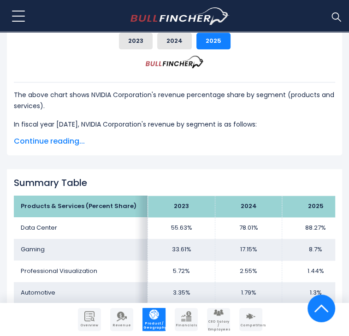 This screenshot has width=349, height=336. Describe the element at coordinates (315, 228) in the screenshot. I see `td: 88.27%` at that location.